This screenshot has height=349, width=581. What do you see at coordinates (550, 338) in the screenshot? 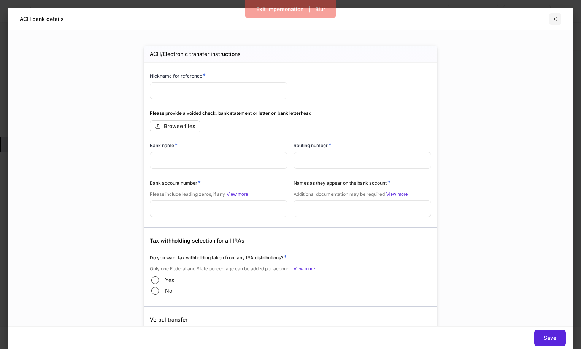
I see `button: Save` at bounding box center [550, 338].